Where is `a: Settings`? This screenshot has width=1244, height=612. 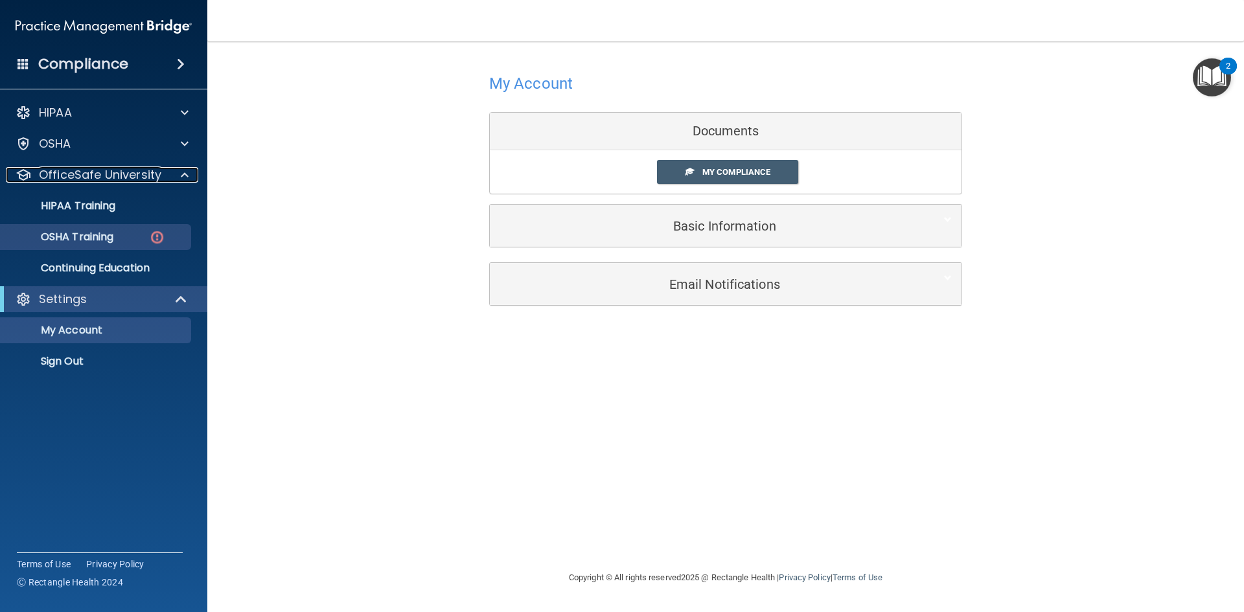
a: Settings is located at coordinates (102, 299).